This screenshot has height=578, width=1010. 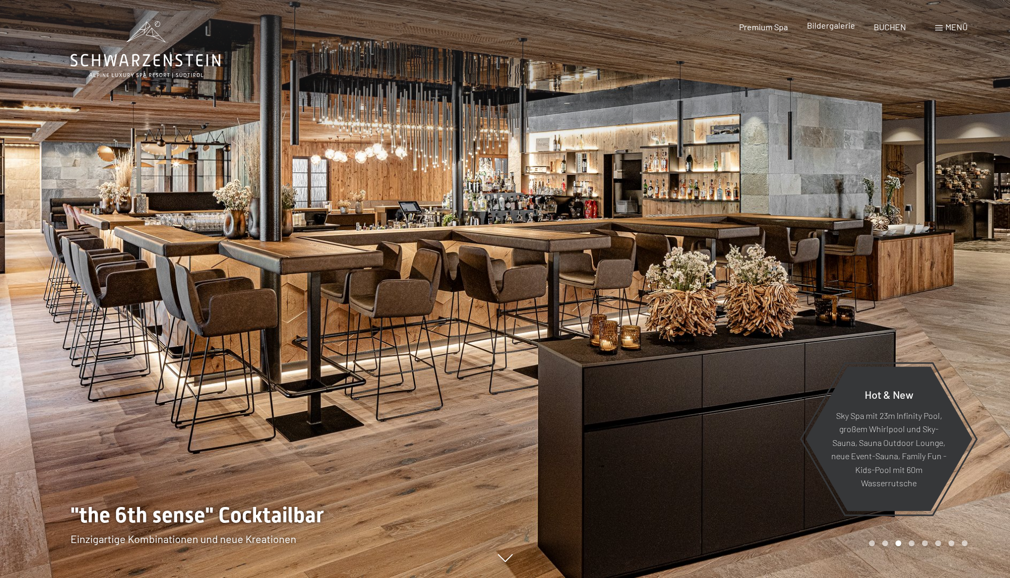 I want to click on div: Carousel Page 2, so click(x=885, y=543).